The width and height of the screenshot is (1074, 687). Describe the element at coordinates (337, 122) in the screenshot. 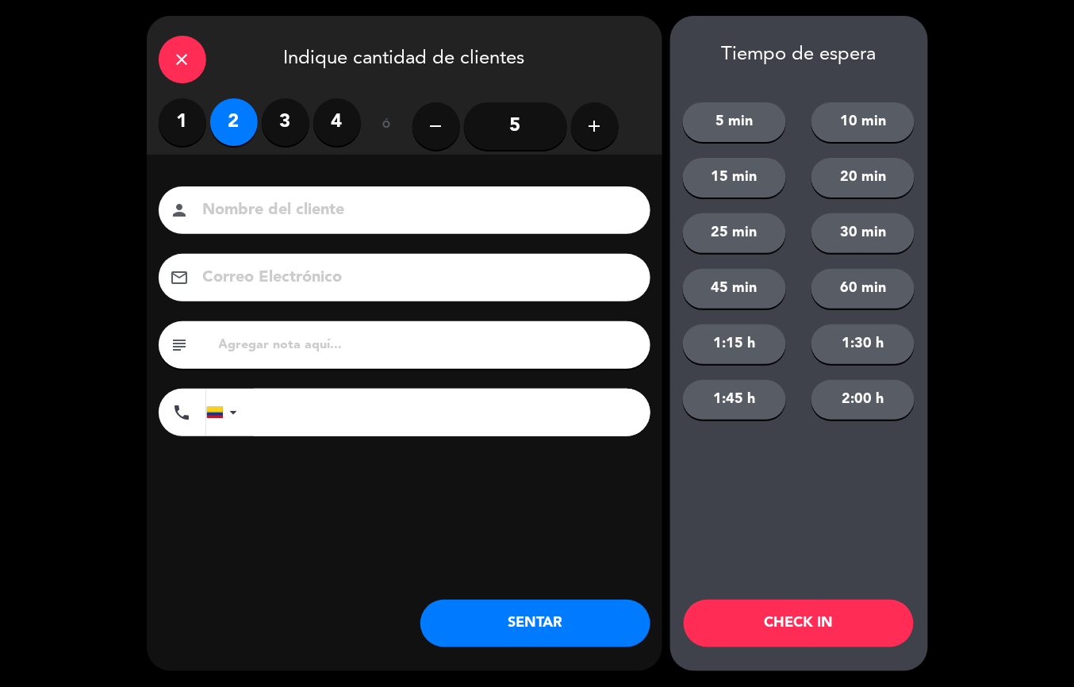

I see `label: 4` at that location.